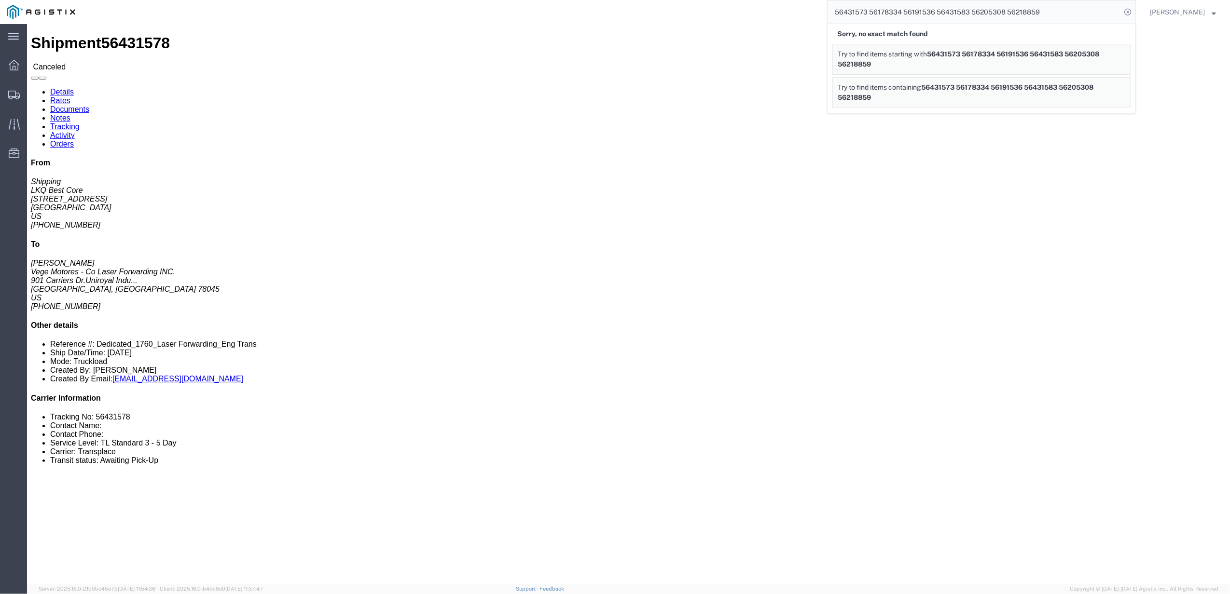  What do you see at coordinates (211, 589) in the screenshot?
I see `span: Client: 2025.16.0-b4dc8a9` at bounding box center [211, 589].